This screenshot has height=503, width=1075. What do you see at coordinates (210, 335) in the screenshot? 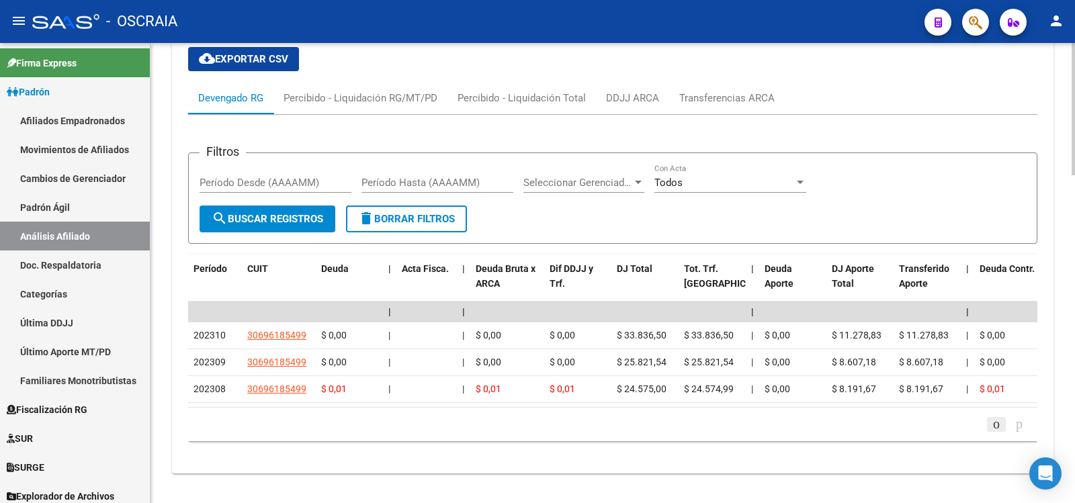
I see `span: 202310` at bounding box center [210, 335].